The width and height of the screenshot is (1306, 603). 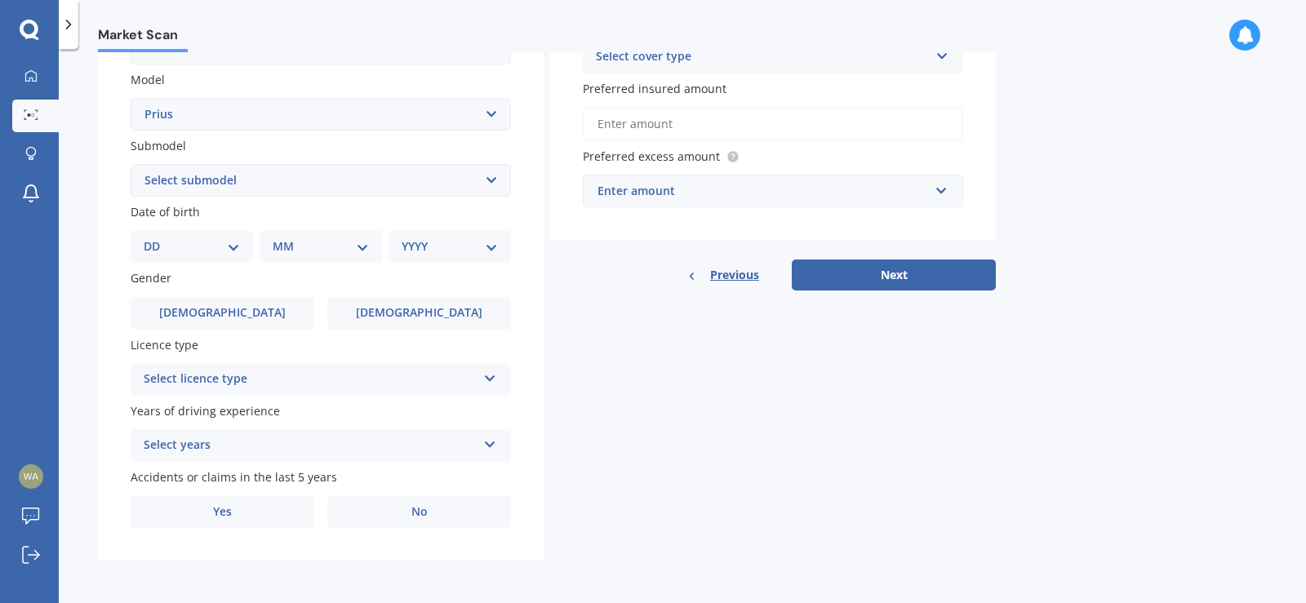 What do you see at coordinates (164, 345) in the screenshot?
I see `span: Licence type` at bounding box center [164, 345].